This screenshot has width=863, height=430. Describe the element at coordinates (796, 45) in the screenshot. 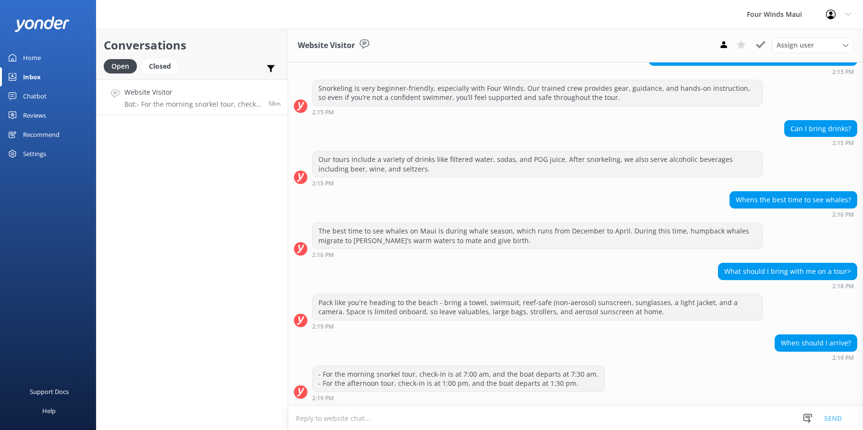

I see `span: Assign user` at that location.